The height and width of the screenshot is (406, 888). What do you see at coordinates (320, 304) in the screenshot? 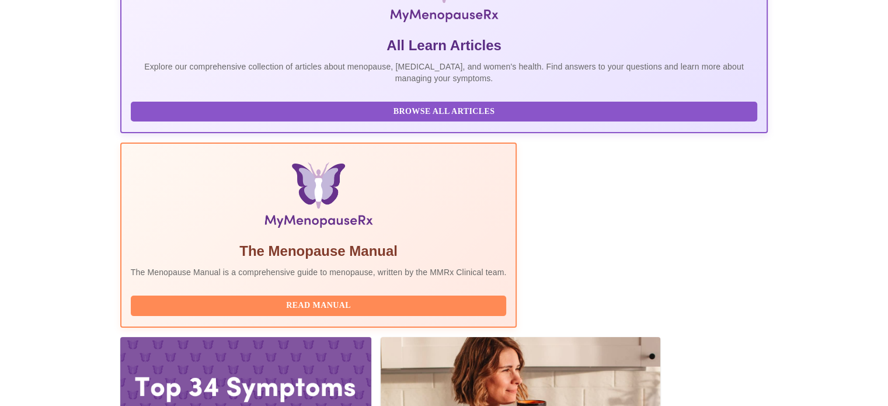
I see `a: Read Manual` at bounding box center [320, 304].